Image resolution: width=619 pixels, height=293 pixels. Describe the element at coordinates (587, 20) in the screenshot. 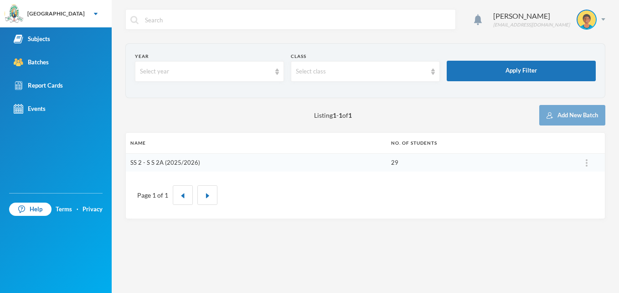

I see `img: STUDENT` at that location.